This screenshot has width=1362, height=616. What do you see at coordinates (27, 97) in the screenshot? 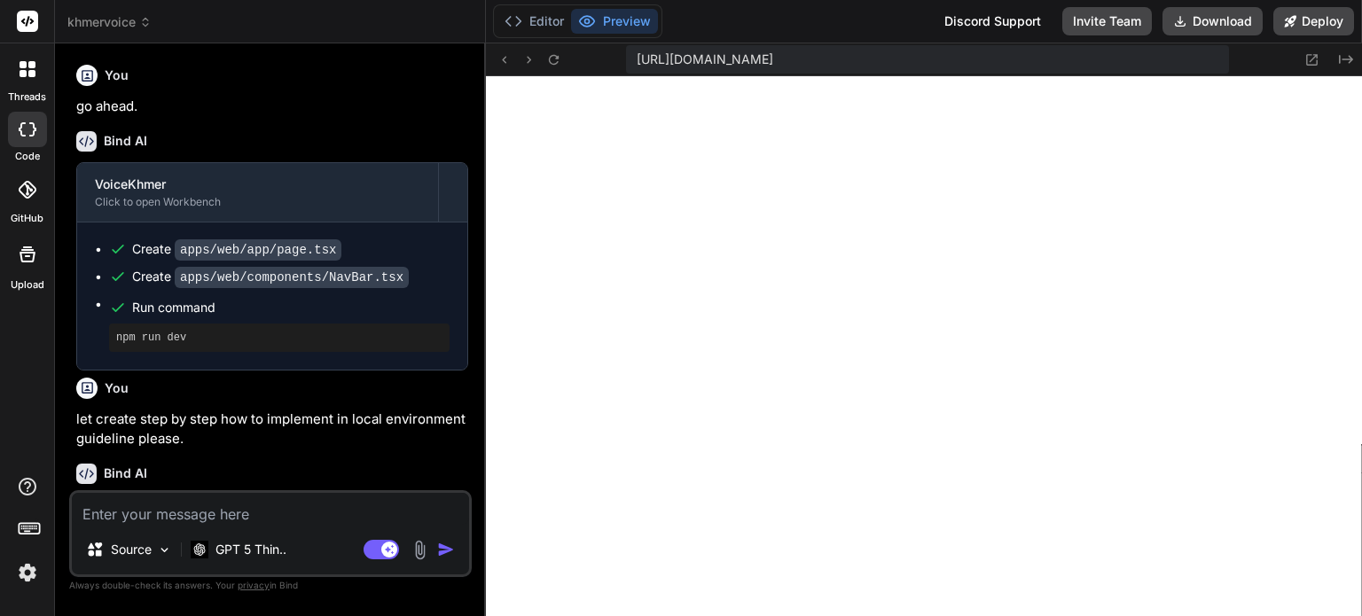
I see `label: threads` at bounding box center [27, 97].